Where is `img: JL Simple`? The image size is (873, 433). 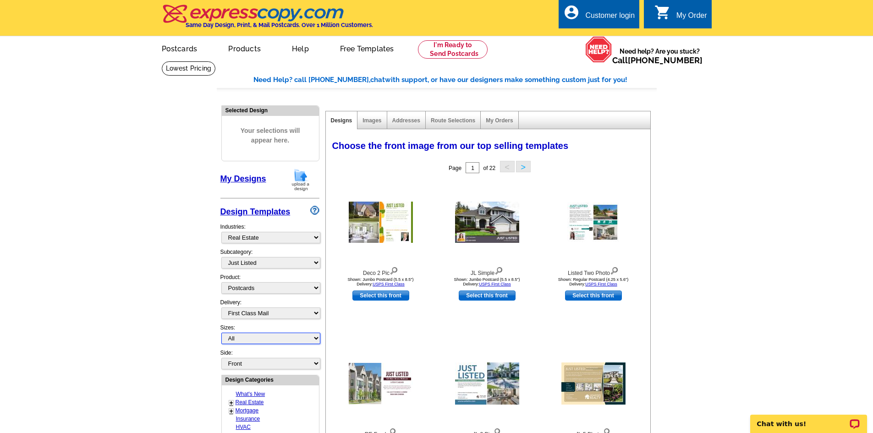
img: JL Simple is located at coordinates (487, 222).